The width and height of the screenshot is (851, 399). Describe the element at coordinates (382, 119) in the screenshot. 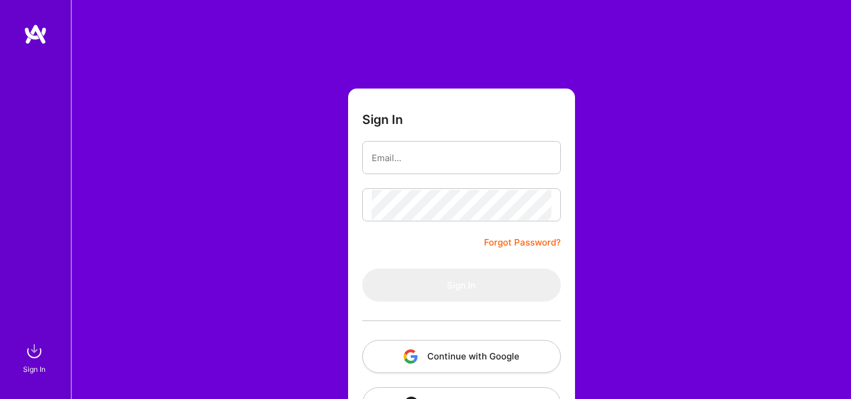

I see `h3: Sign In` at that location.